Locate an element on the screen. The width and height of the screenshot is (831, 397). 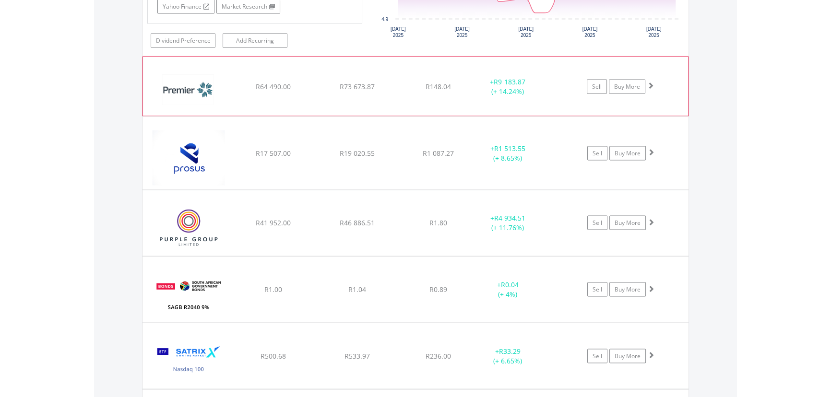
span: R41 952.00 is located at coordinates (273, 223).